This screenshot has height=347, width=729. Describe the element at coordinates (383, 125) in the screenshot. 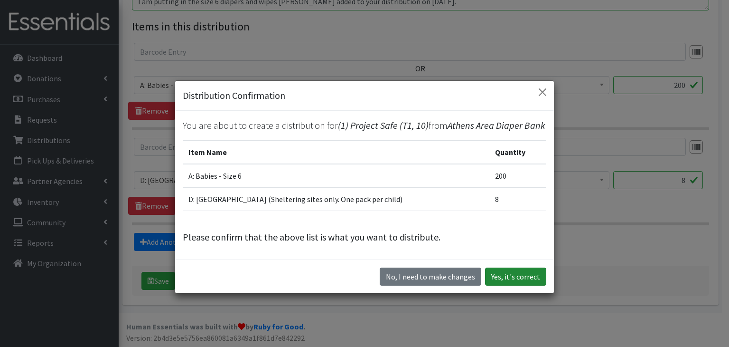

I see `span: (1) Project Safe (T1, 10)` at that location.